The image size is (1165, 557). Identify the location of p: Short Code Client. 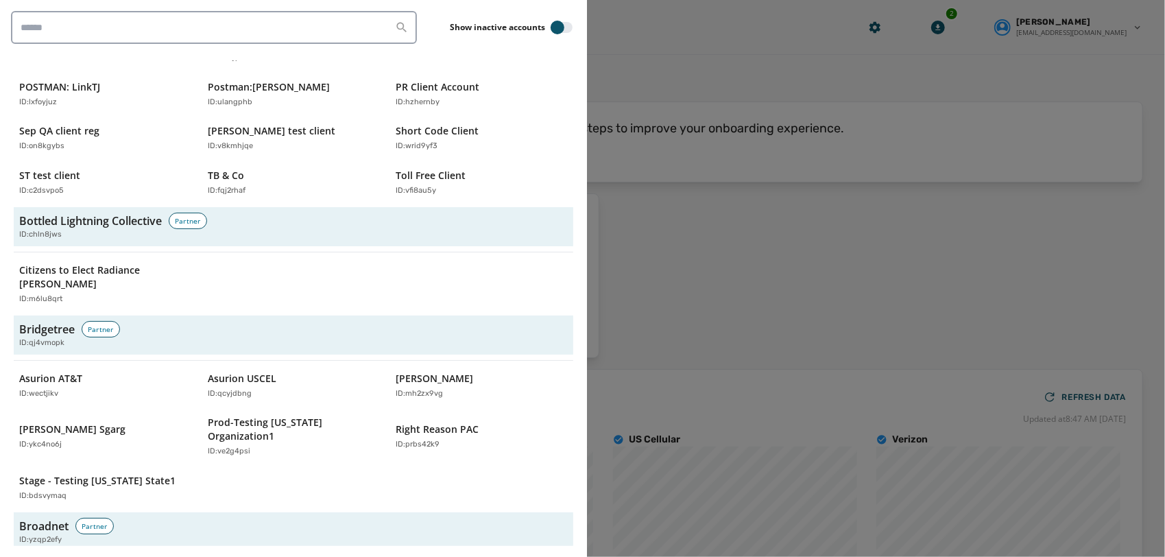
(437, 131).